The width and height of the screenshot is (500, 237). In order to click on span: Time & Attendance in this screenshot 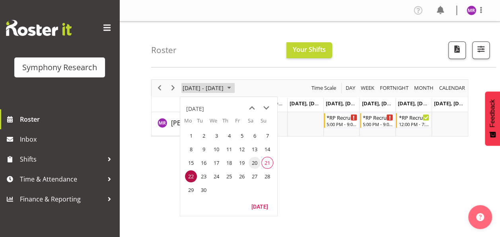, I will do `click(62, 179)`.